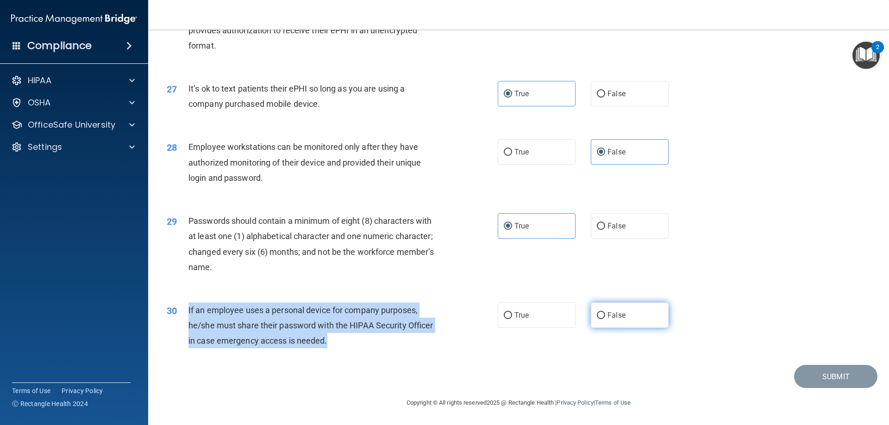 Image resolution: width=889 pixels, height=425 pixels. Describe the element at coordinates (73, 147) in the screenshot. I see `a: Settings` at that location.